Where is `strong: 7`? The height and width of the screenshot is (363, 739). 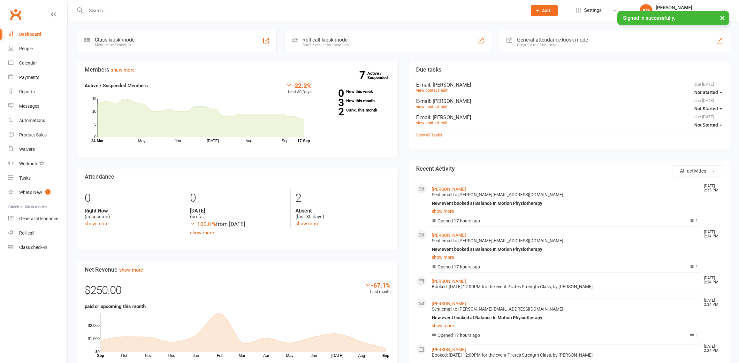
strong: 7 is located at coordinates (363, 75).